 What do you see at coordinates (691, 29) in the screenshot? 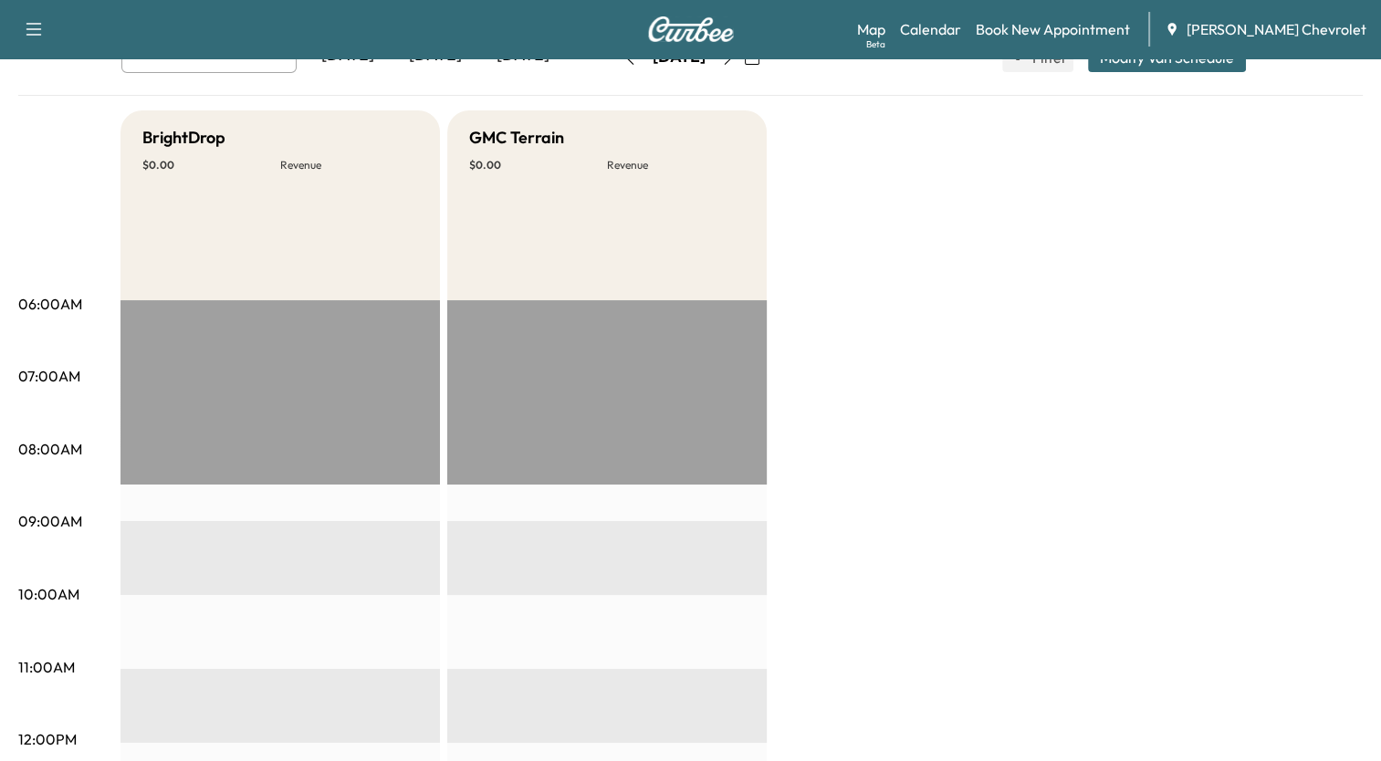
I see `img: Curbee Logo` at bounding box center [691, 29].